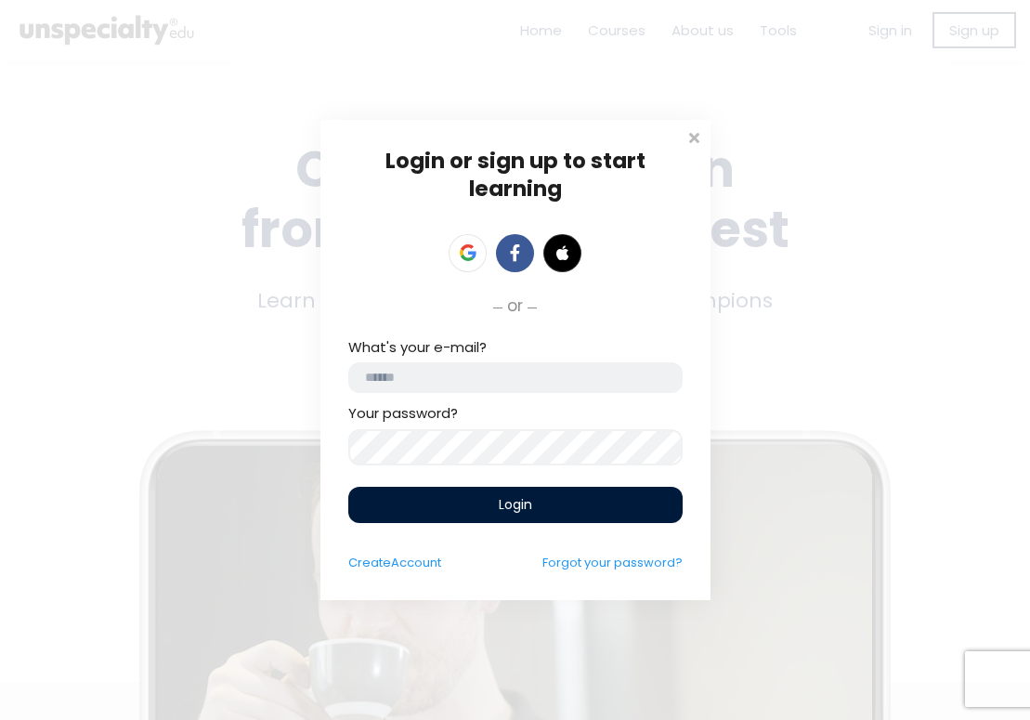 Image resolution: width=1030 pixels, height=720 pixels. I want to click on a: CreateAccount, so click(395, 562).